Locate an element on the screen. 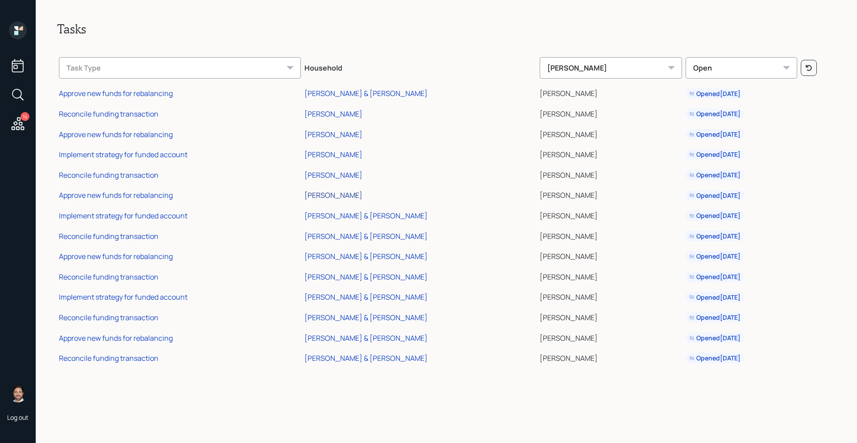 The width and height of the screenshot is (857, 443). img: michael-russo-headshot.png is located at coordinates (18, 393).